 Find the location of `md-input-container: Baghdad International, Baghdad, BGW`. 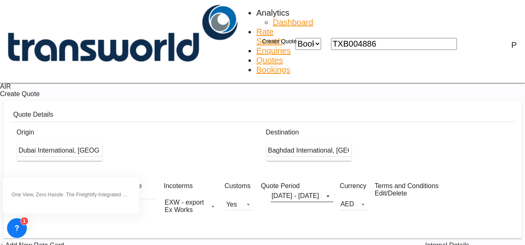

md-input-container: Baghdad International, Baghdad, BGW is located at coordinates (387, 153).